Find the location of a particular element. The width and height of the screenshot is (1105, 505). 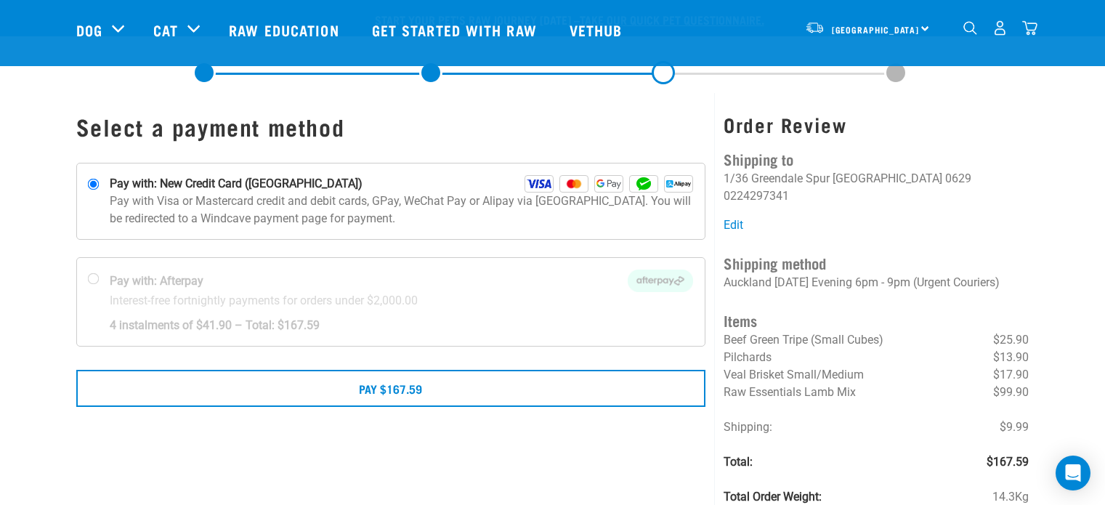

img: van-moving.png is located at coordinates (815, 28).